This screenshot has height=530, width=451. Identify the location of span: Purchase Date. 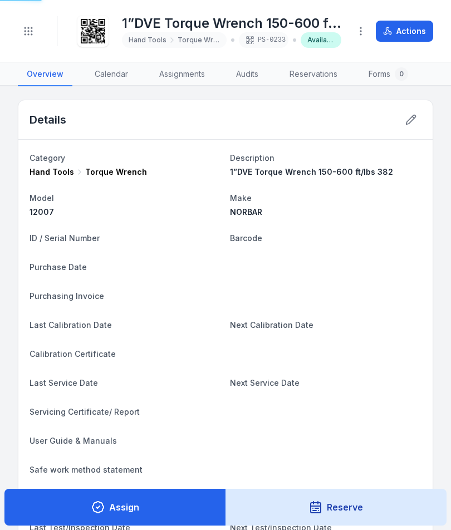
(58, 267).